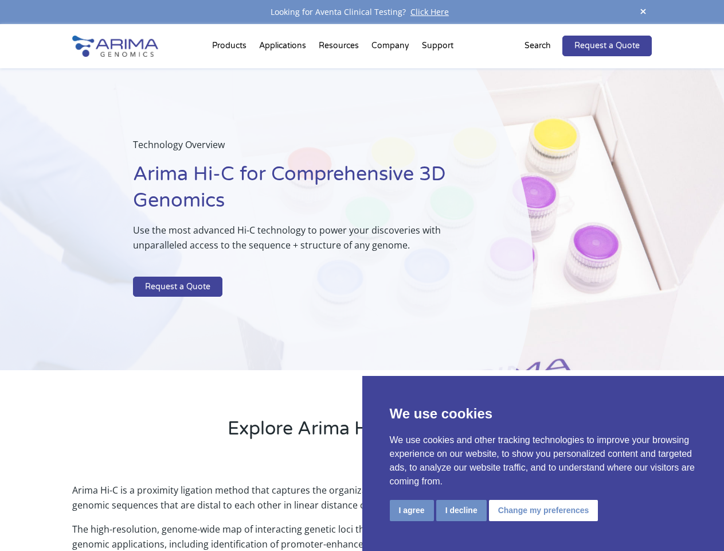 The width and height of the screenshot is (724, 551). I want to click on p: Search, so click(538, 46).